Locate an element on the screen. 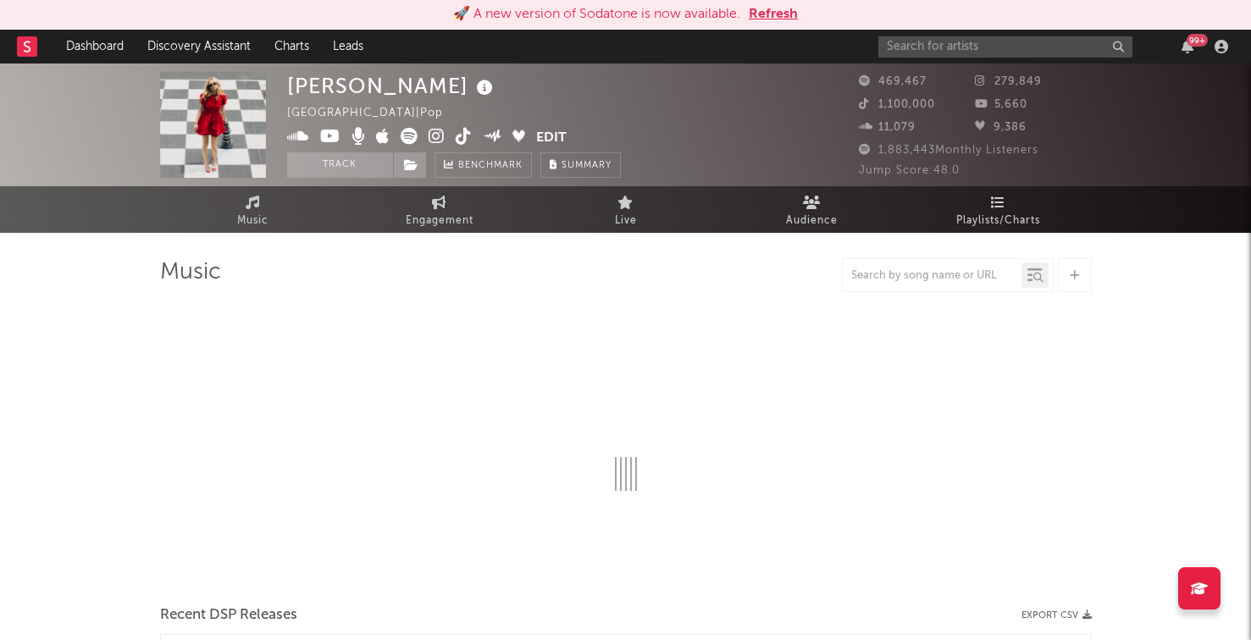  div: 🚀 A new version of Sodatone is now available. is located at coordinates (596, 14).